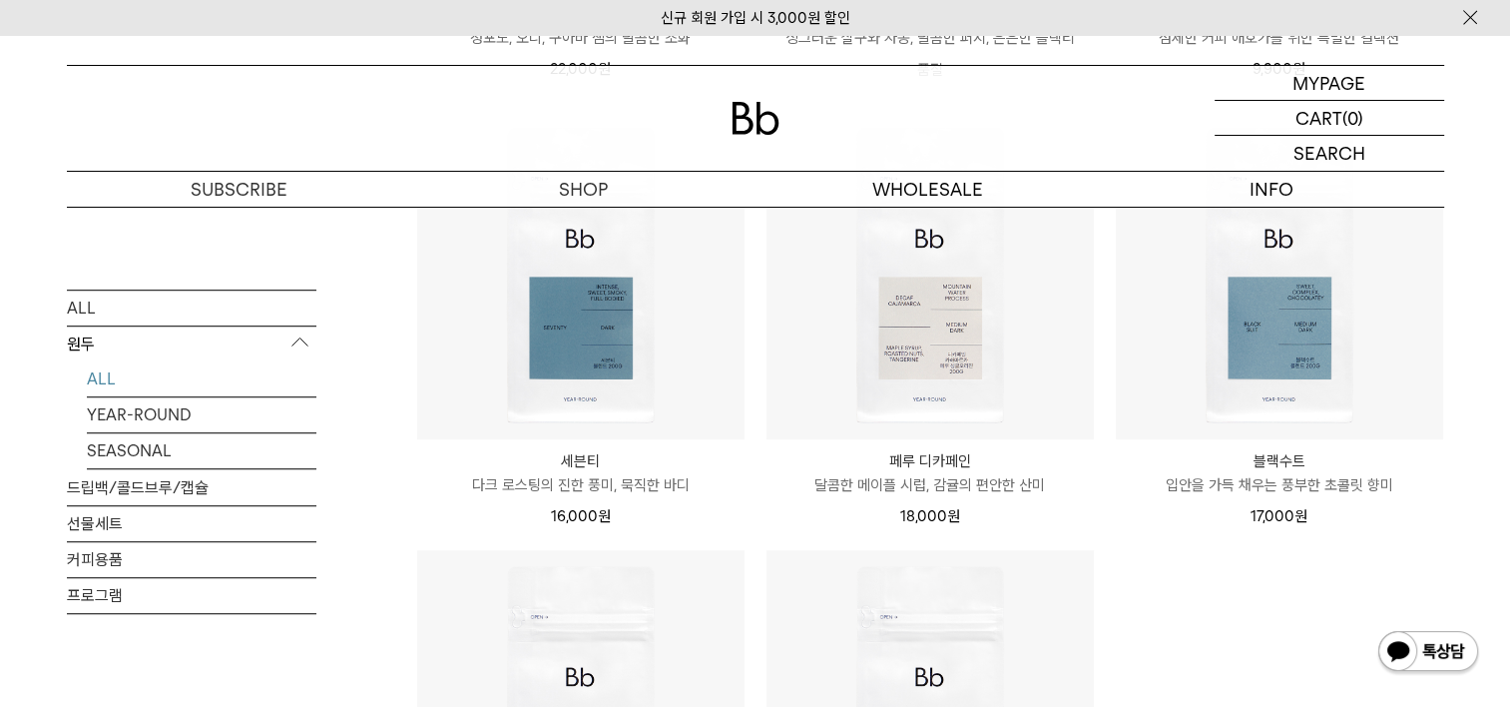 This screenshot has height=707, width=1510. I want to click on a: 블랙수트 입안을 가득 채우는 풍부한 초콜릿 향미, so click(1280, 473).